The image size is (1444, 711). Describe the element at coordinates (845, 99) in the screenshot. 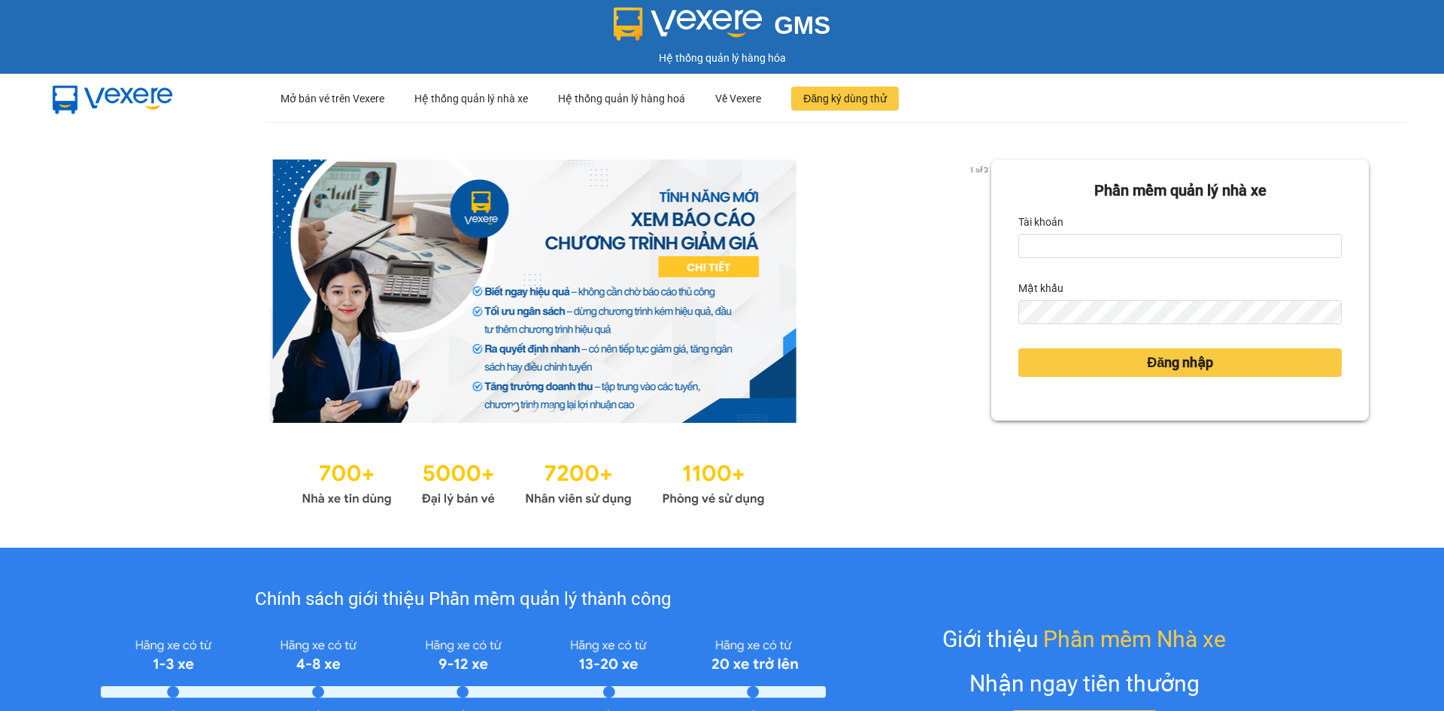

I see `button: Đăng ký dùng thử` at that location.